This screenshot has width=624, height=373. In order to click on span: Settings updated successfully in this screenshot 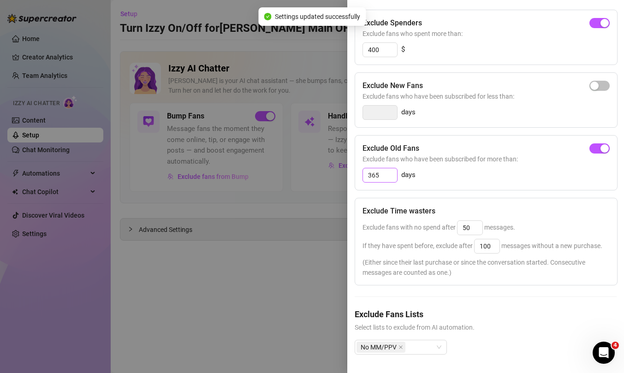, I will do `click(317, 17)`.